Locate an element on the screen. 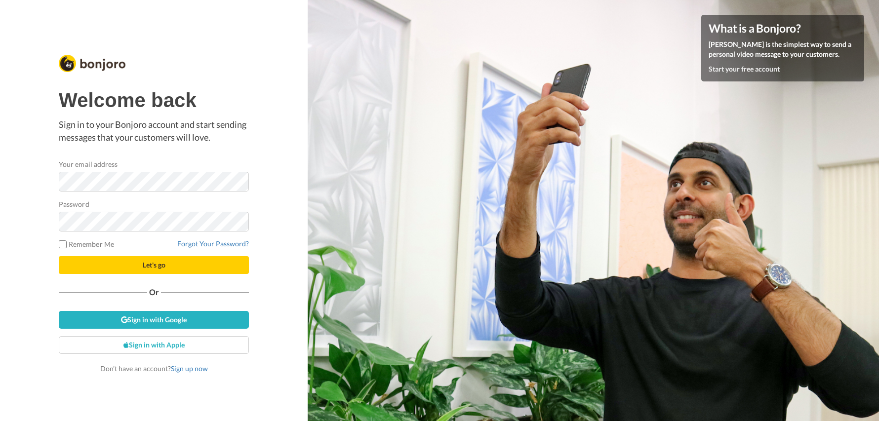 The image size is (879, 421). a: Start your free account is located at coordinates (744, 69).